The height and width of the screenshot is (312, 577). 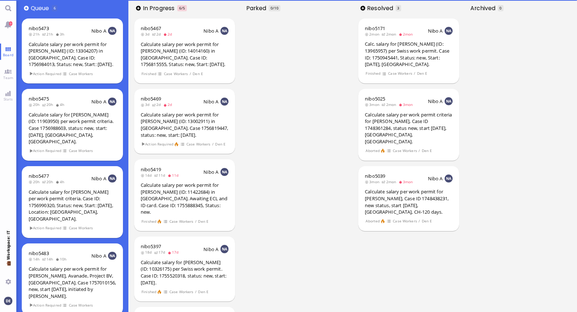 I want to click on span: Board, so click(x=8, y=55).